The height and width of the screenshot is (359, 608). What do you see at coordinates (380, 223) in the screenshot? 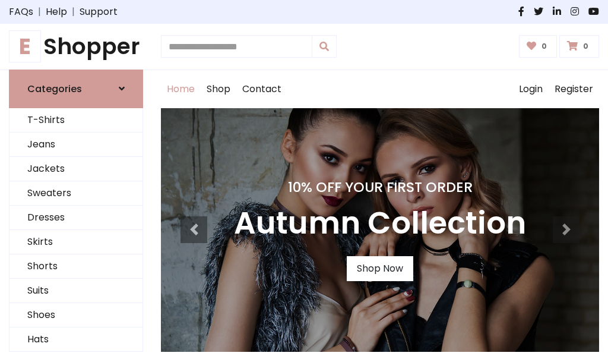
I see `h3: Autumn Collection` at bounding box center [380, 223].